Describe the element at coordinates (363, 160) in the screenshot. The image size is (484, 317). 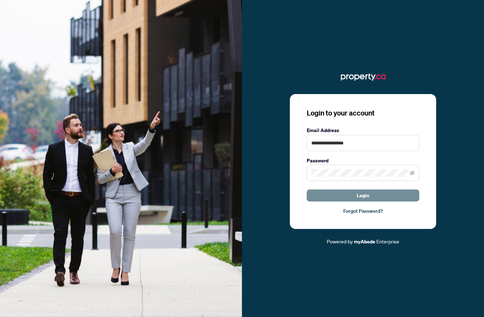
I see `label: Password` at that location.